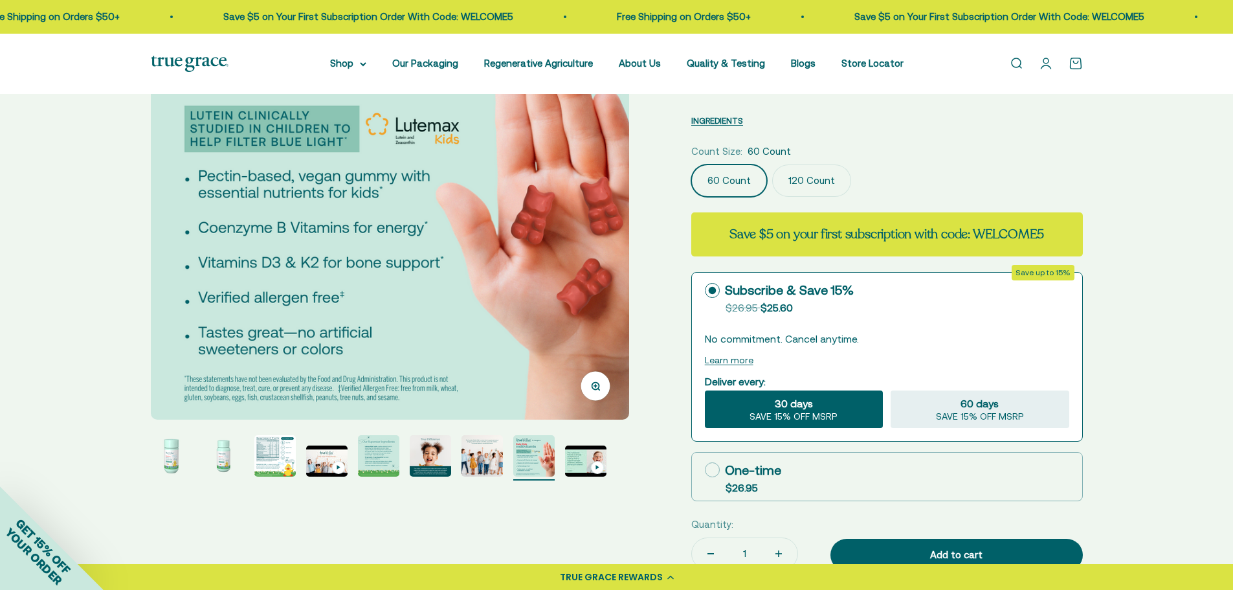  I want to click on button: Add to cart, so click(957, 555).